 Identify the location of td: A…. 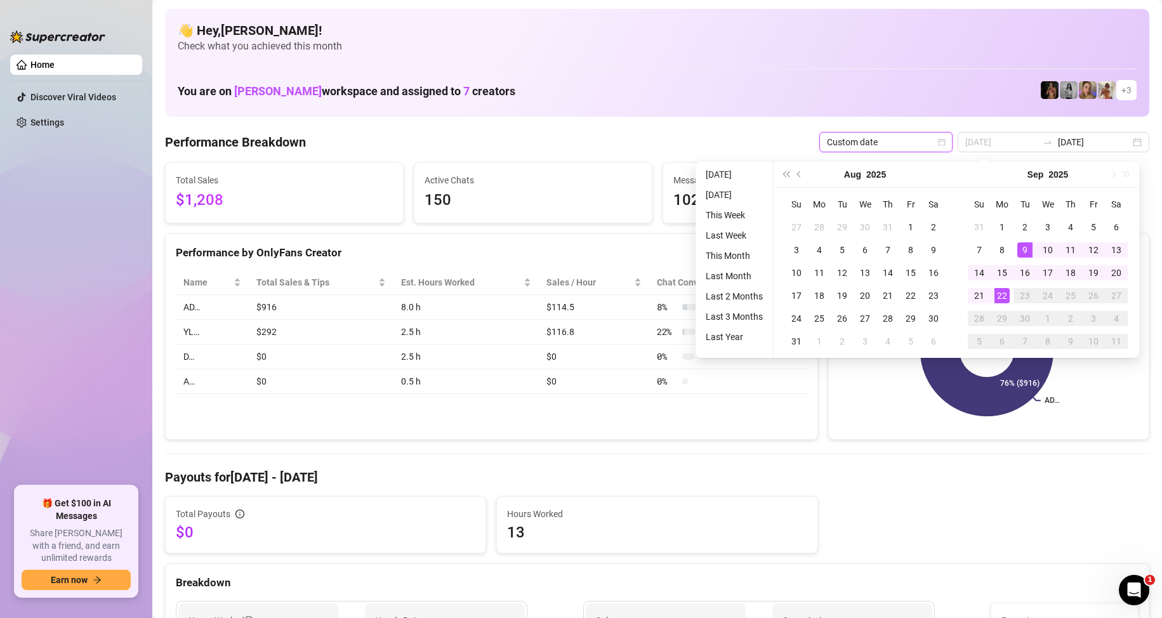
(212, 382).